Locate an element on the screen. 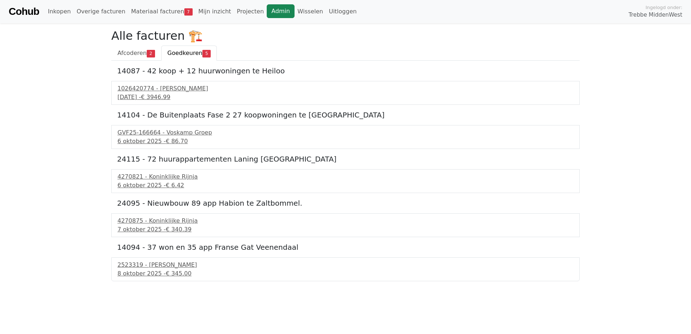 This screenshot has width=691, height=334. a: Admin is located at coordinates (280, 11).